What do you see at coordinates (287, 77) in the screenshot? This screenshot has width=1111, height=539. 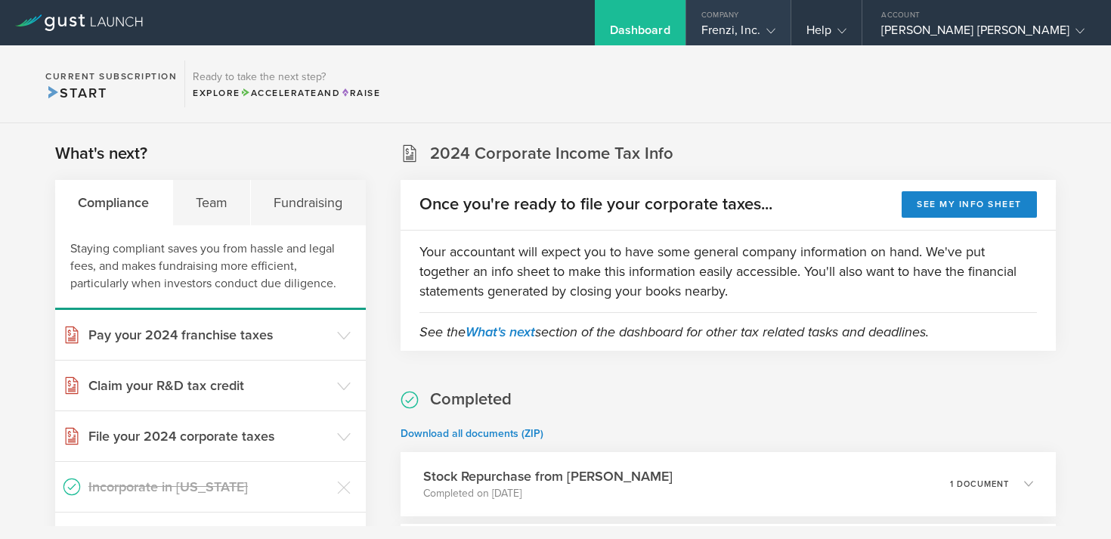 I see `h3: Ready to take the next step?` at bounding box center [287, 77].